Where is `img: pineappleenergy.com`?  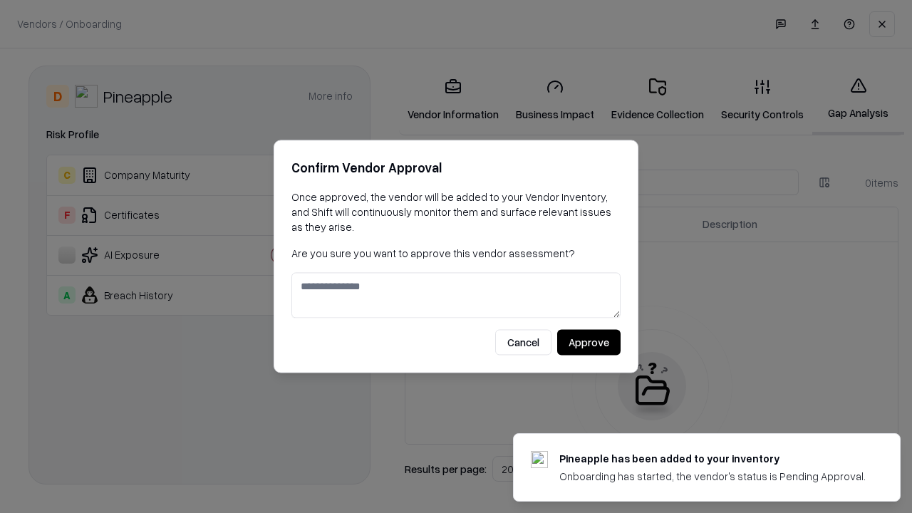 img: pineappleenergy.com is located at coordinates (539, 459).